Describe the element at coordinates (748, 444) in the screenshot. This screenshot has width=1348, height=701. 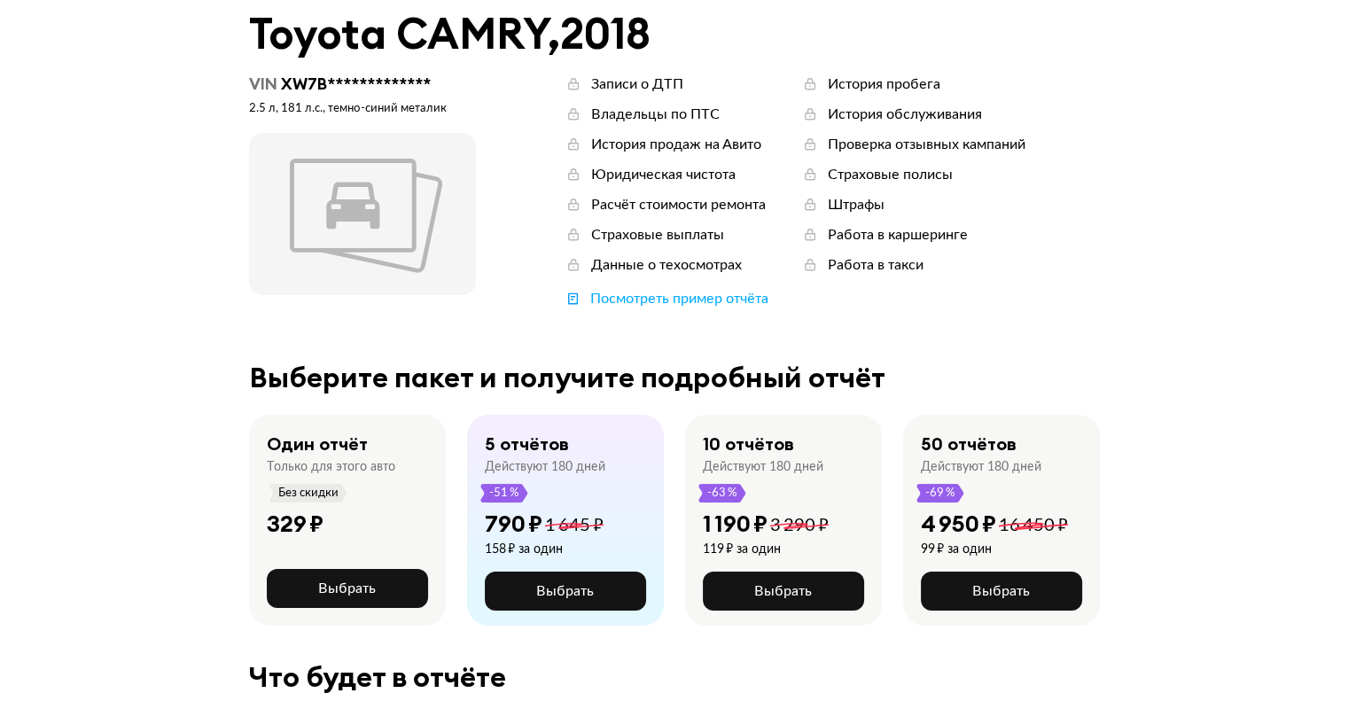
I see `div: 10 отчётов` at that location.